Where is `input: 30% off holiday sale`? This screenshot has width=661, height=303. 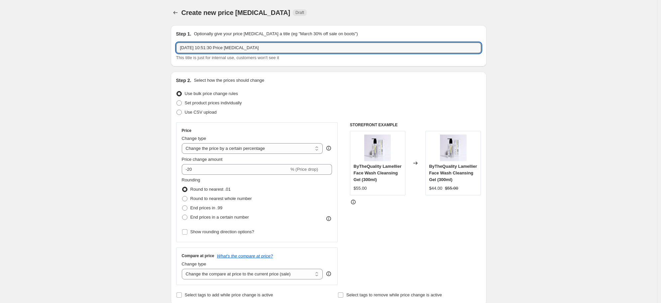 input: 30% off holiday sale is located at coordinates (328, 48).